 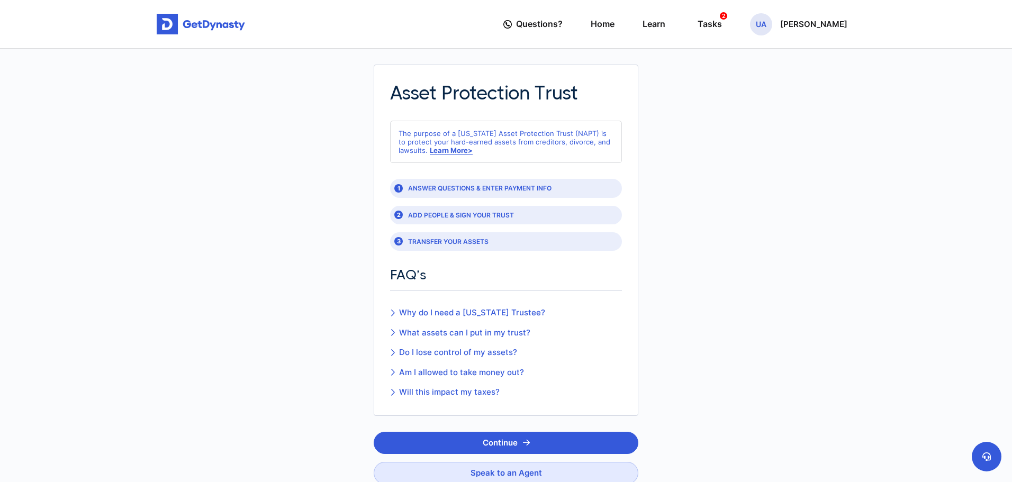 What do you see at coordinates (398, 188) in the screenshot?
I see `div: 1` at bounding box center [398, 188].